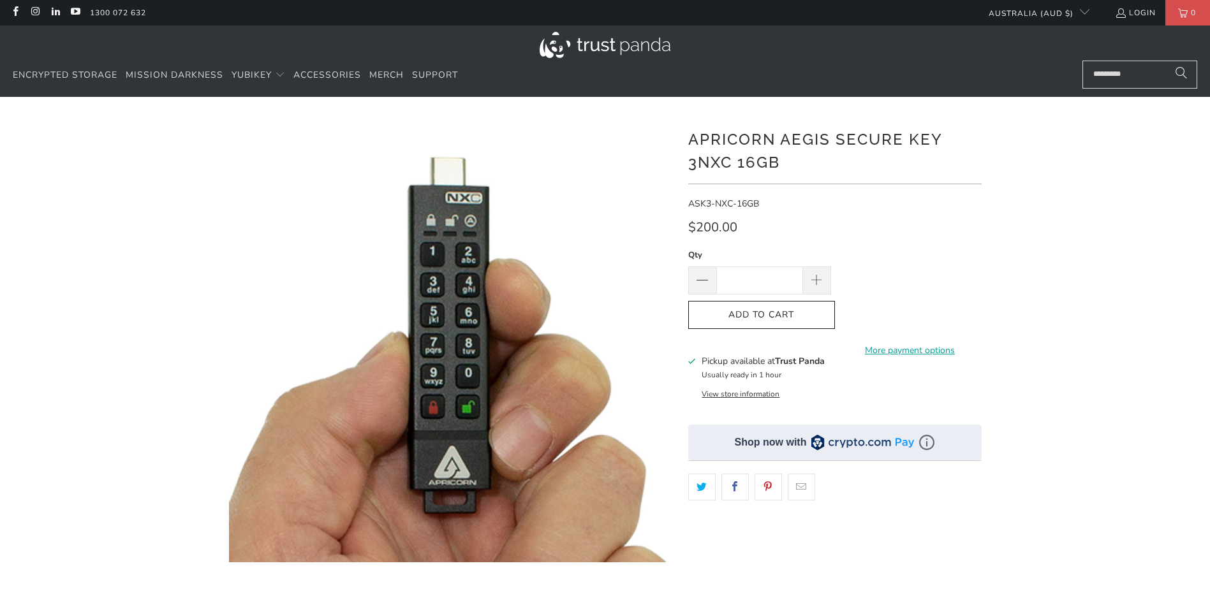 This screenshot has height=589, width=1210. What do you see at coordinates (723, 203) in the screenshot?
I see `span: ASK3-NXC-16GB` at bounding box center [723, 203].